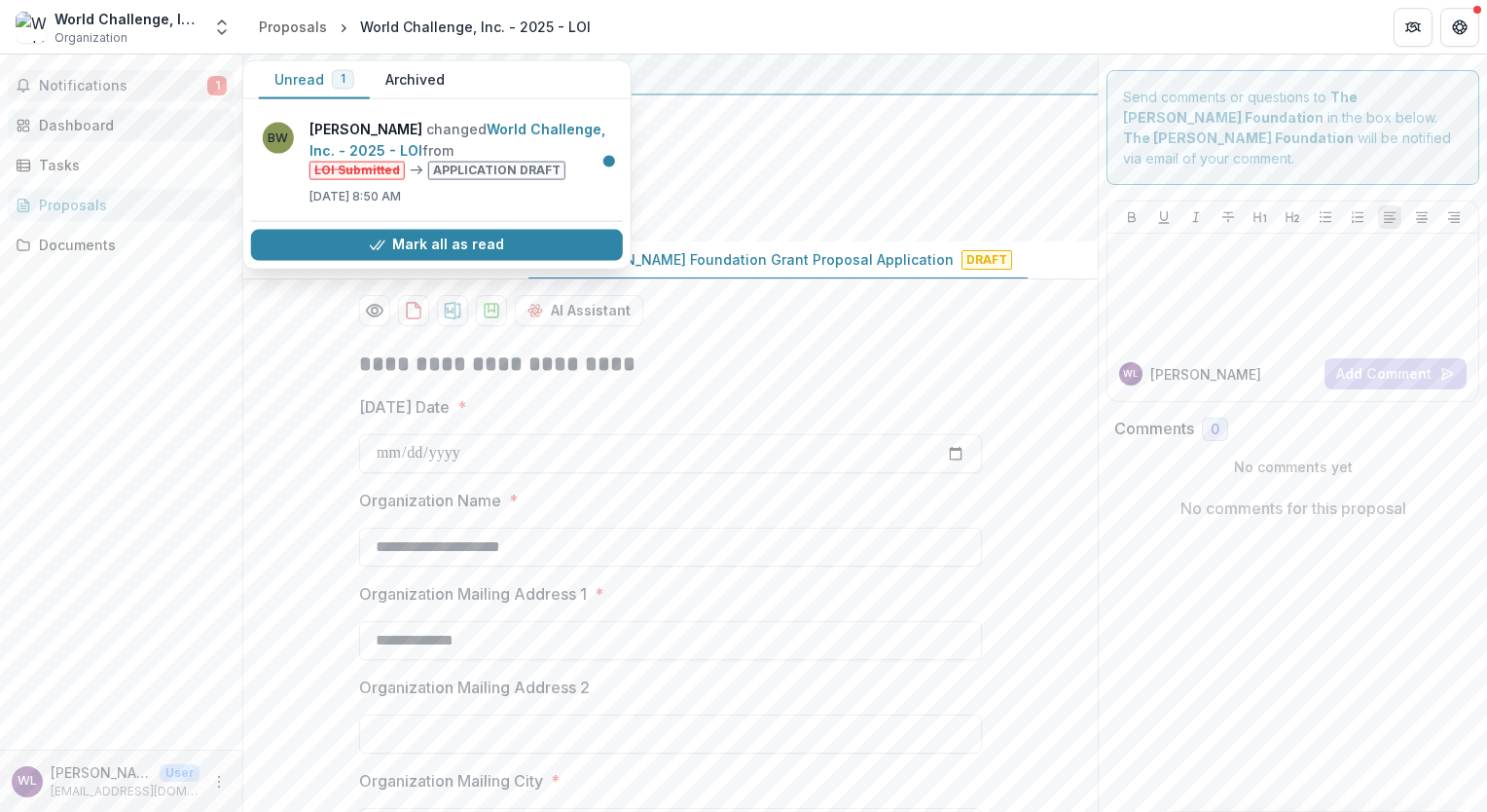  Describe the element at coordinates (1292, 127) in the screenshot. I see `div: Send comments or questions to in the box below. will be notified via email of your comment.` at that location.